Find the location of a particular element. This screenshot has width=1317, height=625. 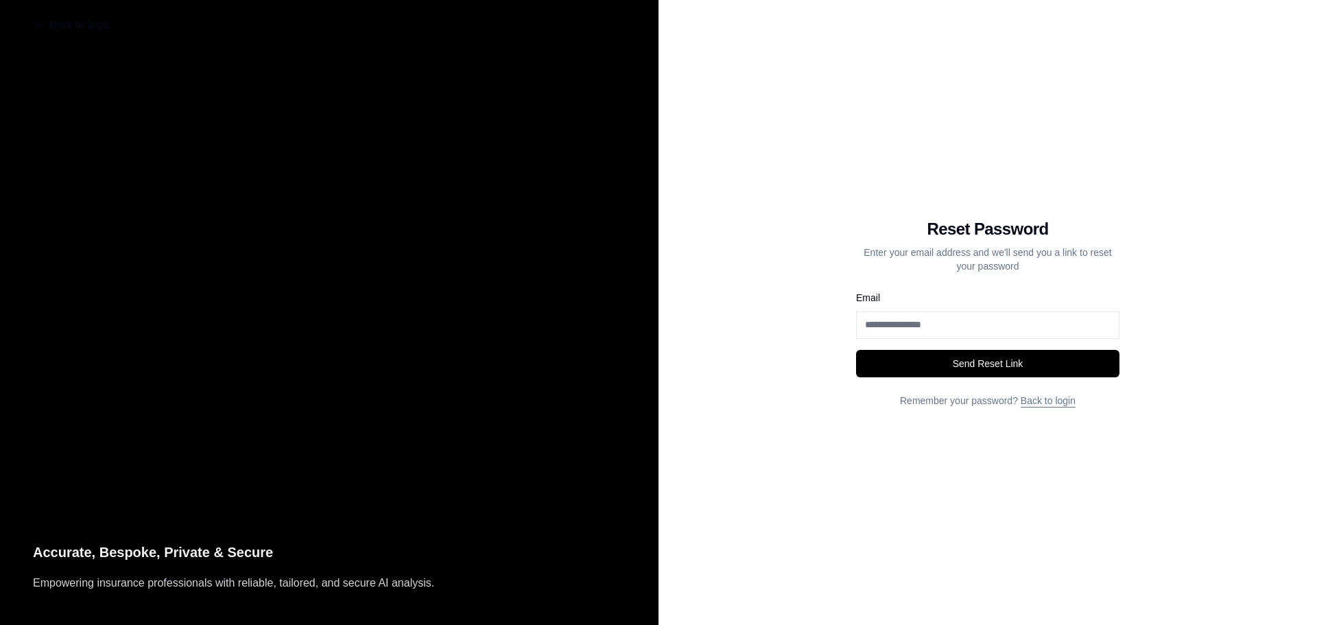

label: Email is located at coordinates (868, 298).